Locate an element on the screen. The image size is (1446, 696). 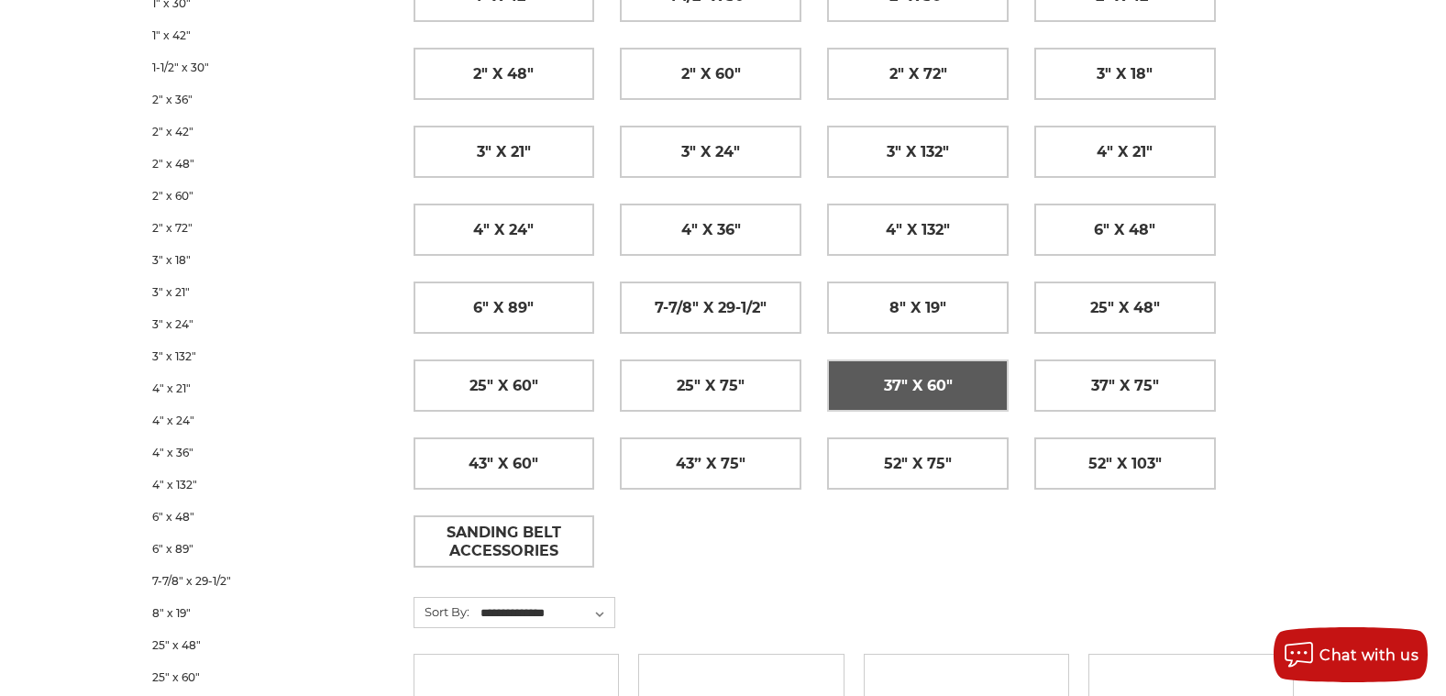
span: 2" x 60" is located at coordinates (711, 74).